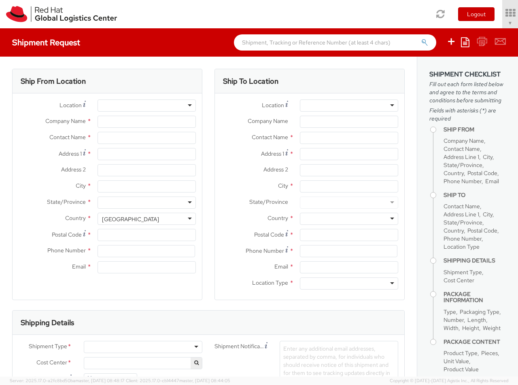 Image resolution: width=518 pixels, height=385 pixels. Describe the element at coordinates (453, 320) in the screenshot. I see `span: Number` at that location.